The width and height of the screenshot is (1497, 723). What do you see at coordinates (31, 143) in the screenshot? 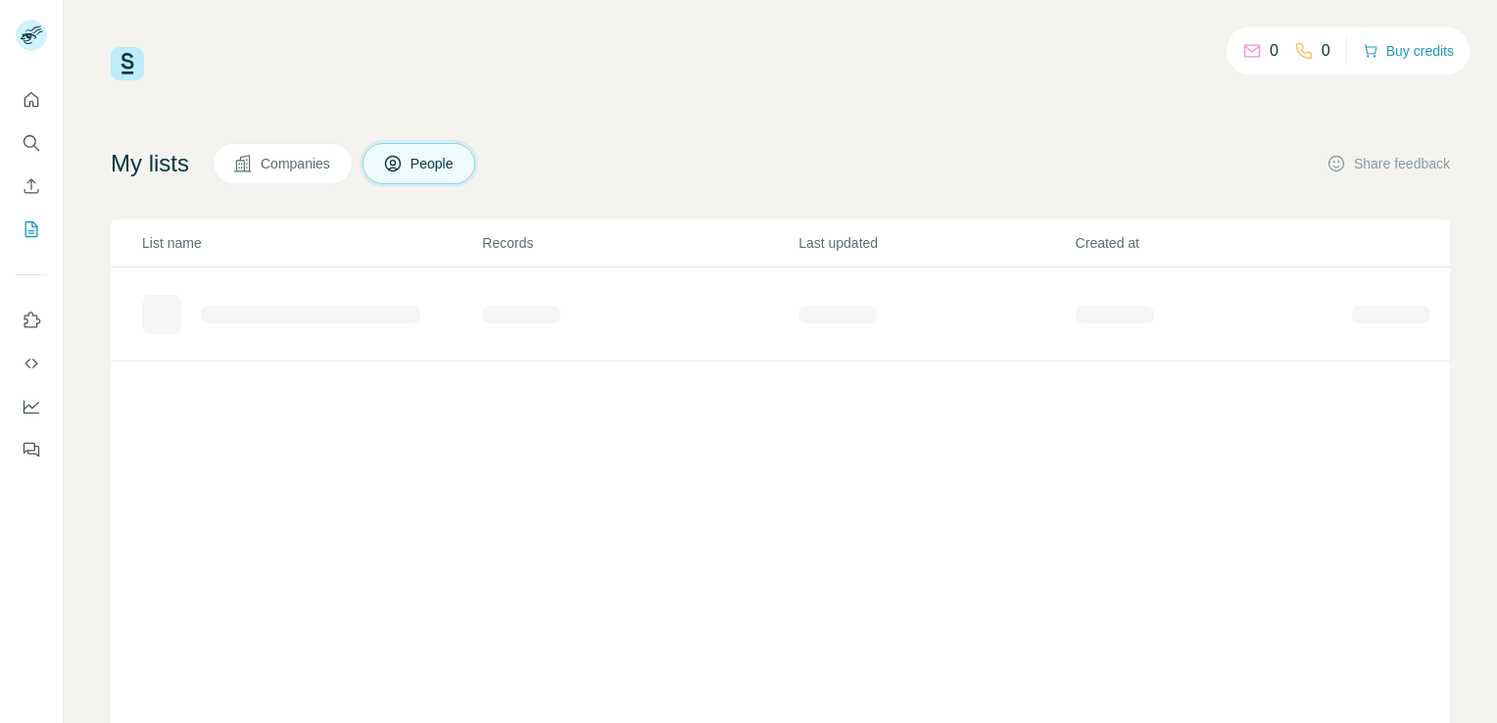
I see `button: Search` at bounding box center [31, 143].